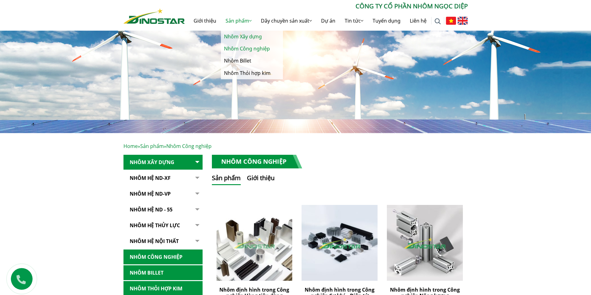 The image size is (591, 295). Describe the element at coordinates (339, 243) in the screenshot. I see `img: Nhôm định hình trong Công nghiệp Cơ khí – Điện tử` at that location.